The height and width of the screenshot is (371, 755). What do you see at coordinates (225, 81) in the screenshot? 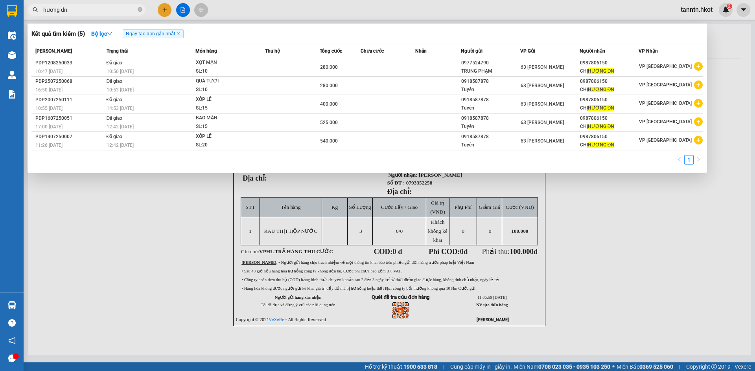
I see `div: QUẢ TƯƠI` at bounding box center [225, 81].